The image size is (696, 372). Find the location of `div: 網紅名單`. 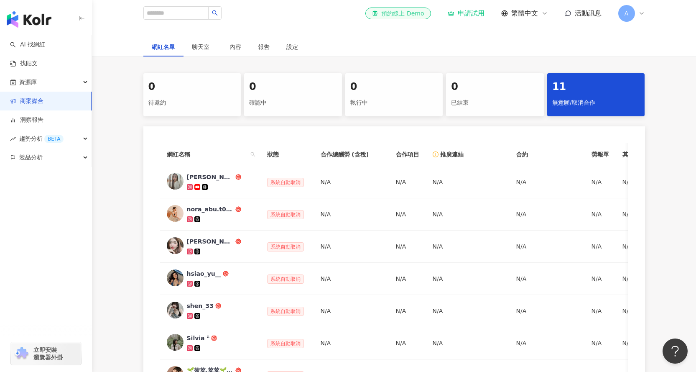

div: 網紅名單 is located at coordinates (163, 47).